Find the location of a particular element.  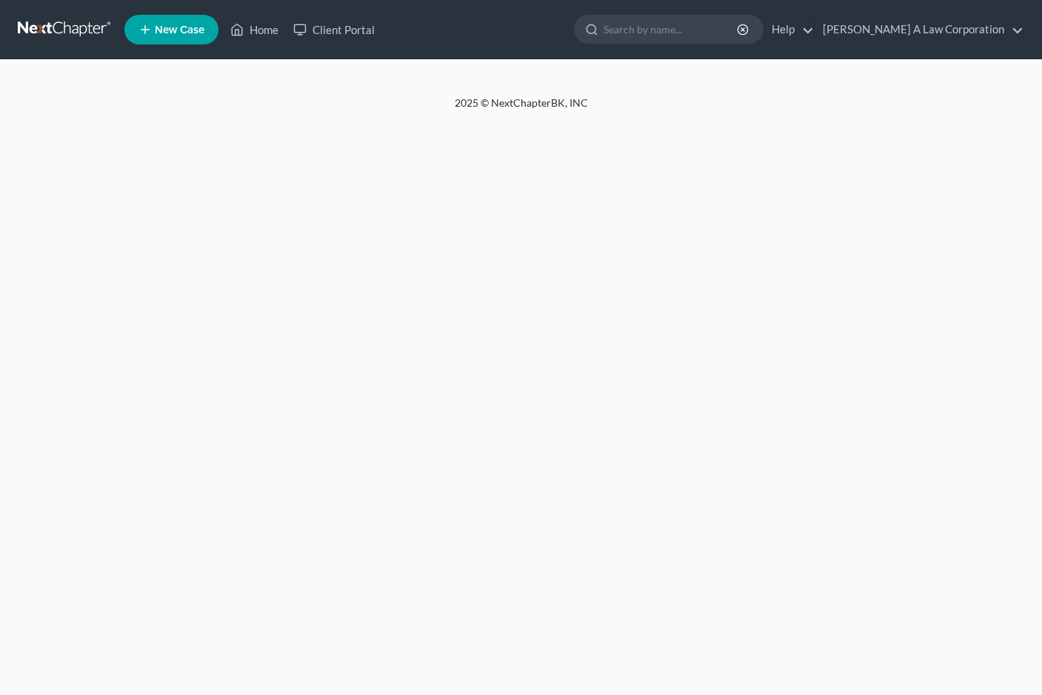

a: Home is located at coordinates (254, 30).